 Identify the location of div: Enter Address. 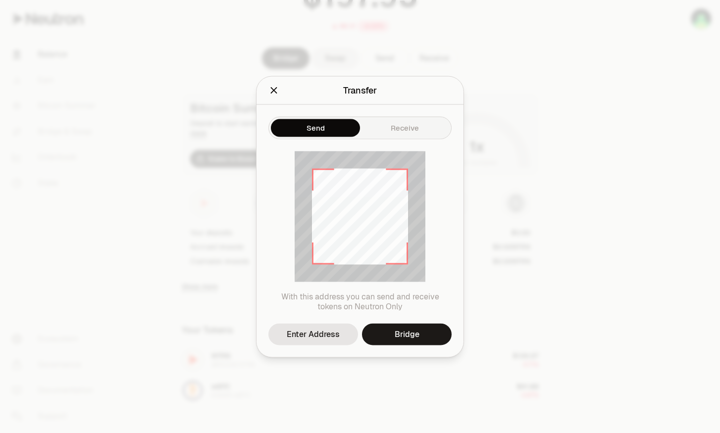
(313, 334).